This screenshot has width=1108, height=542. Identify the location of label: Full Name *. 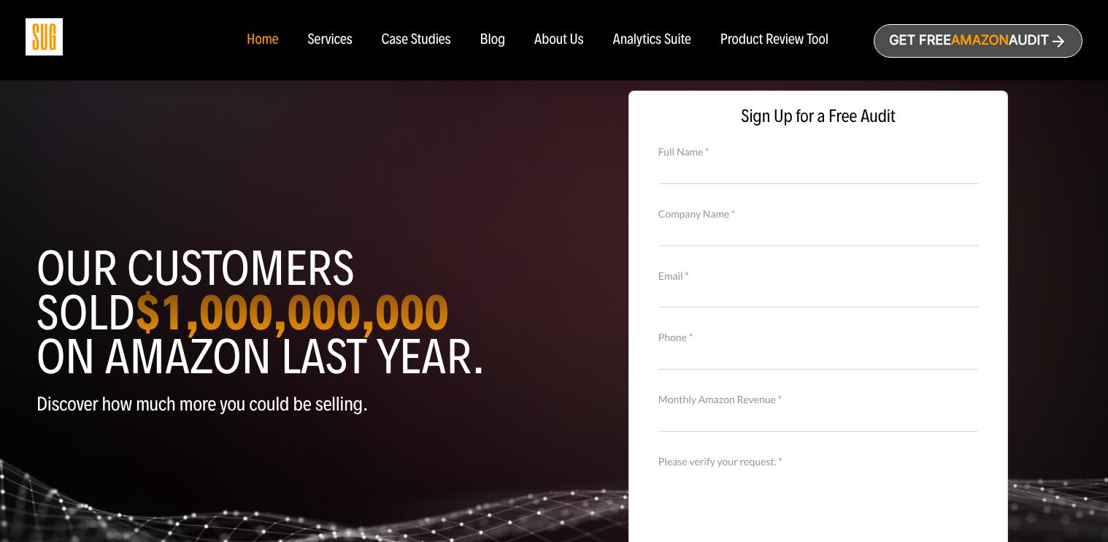
(819, 152).